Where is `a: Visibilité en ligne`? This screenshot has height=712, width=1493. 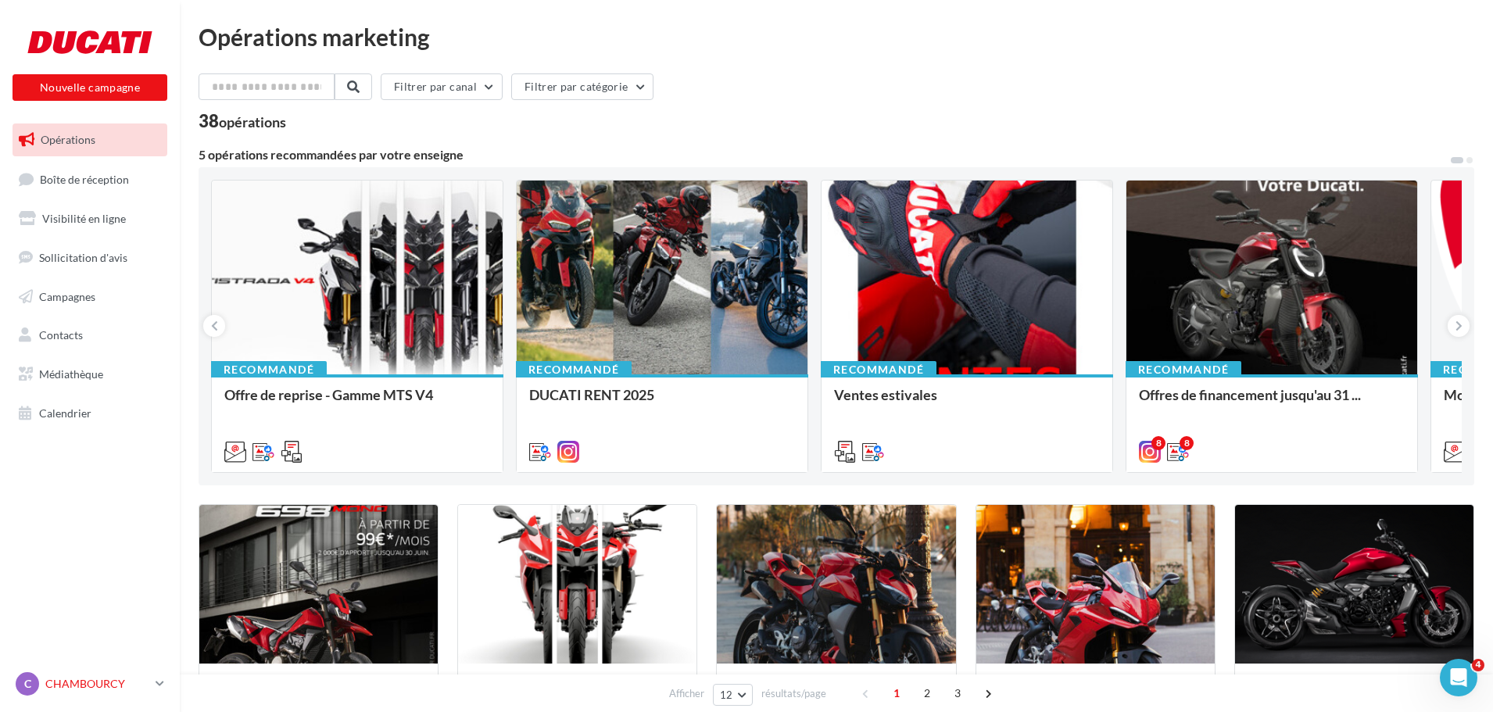
a: Visibilité en ligne is located at coordinates (90, 219).